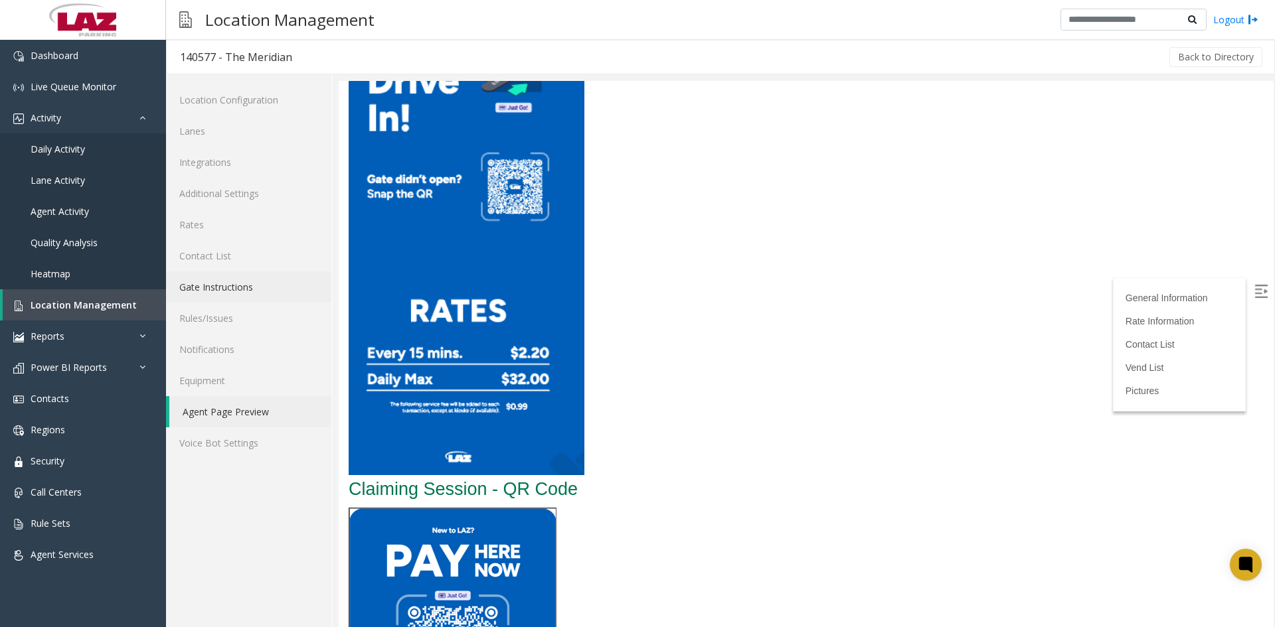  I want to click on a: Rates, so click(248, 224).